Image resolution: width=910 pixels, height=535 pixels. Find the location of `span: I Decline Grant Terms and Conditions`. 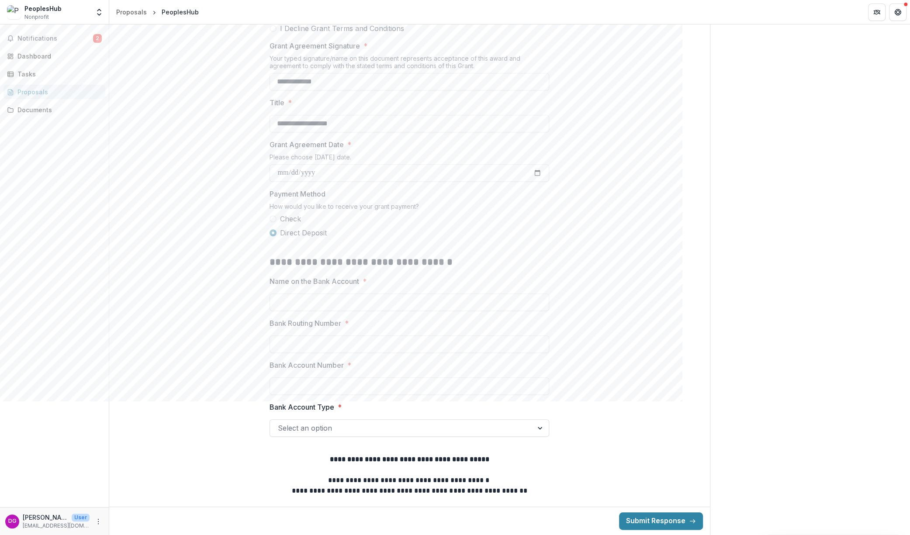

span: I Decline Grant Terms and Conditions is located at coordinates (342, 28).